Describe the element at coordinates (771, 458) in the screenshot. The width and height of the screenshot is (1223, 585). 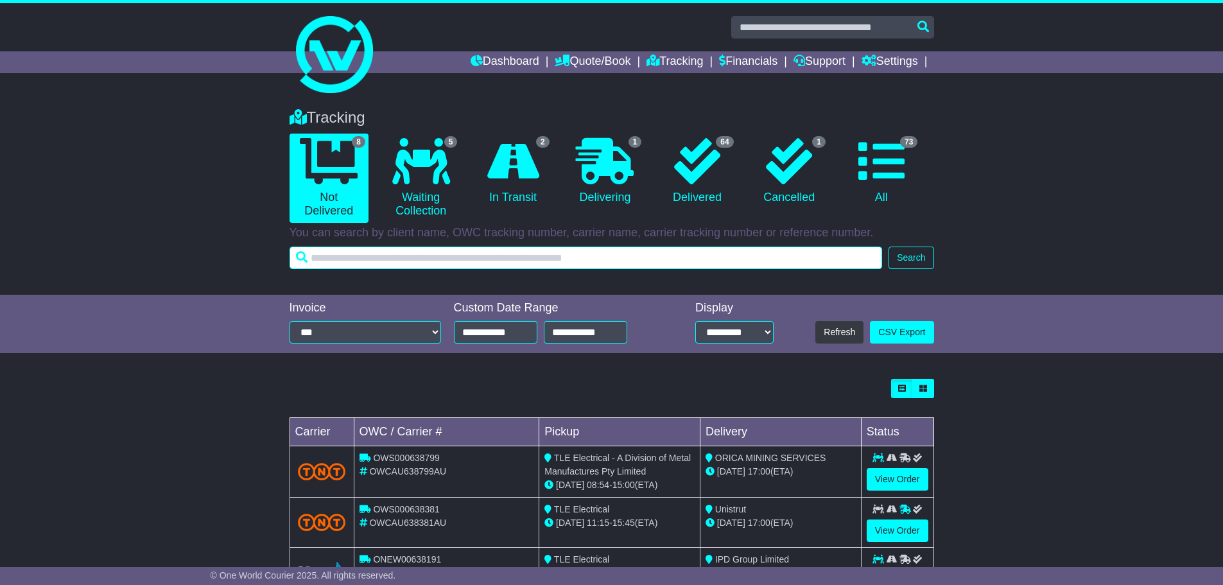
I see `span: ORICA MINING SERVICES` at that location.